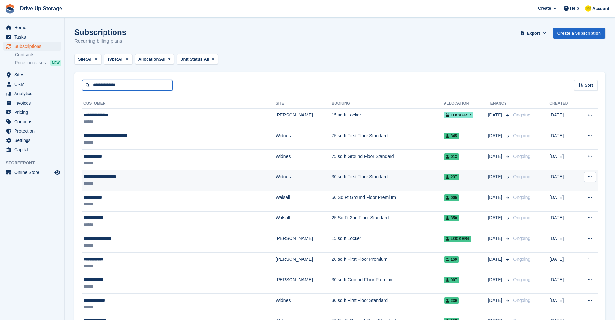 The height and width of the screenshot is (320, 615). I want to click on span: 230, so click(451, 300).